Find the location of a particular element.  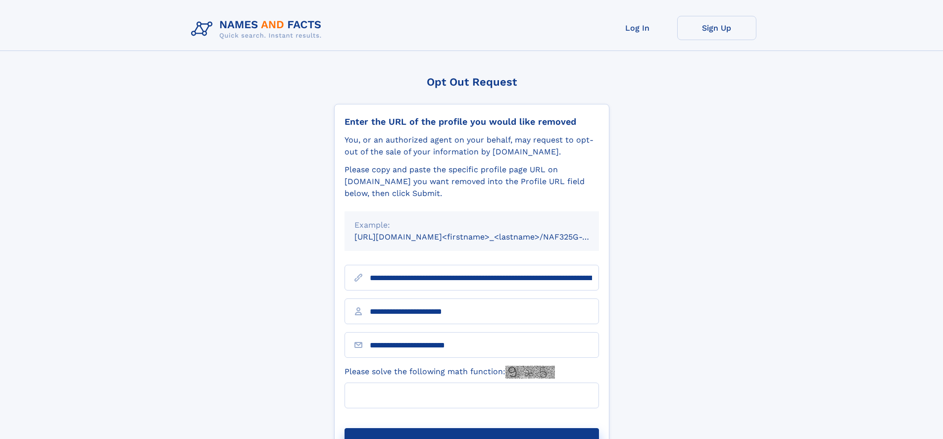

div: Opt Out Request is located at coordinates (472, 82).